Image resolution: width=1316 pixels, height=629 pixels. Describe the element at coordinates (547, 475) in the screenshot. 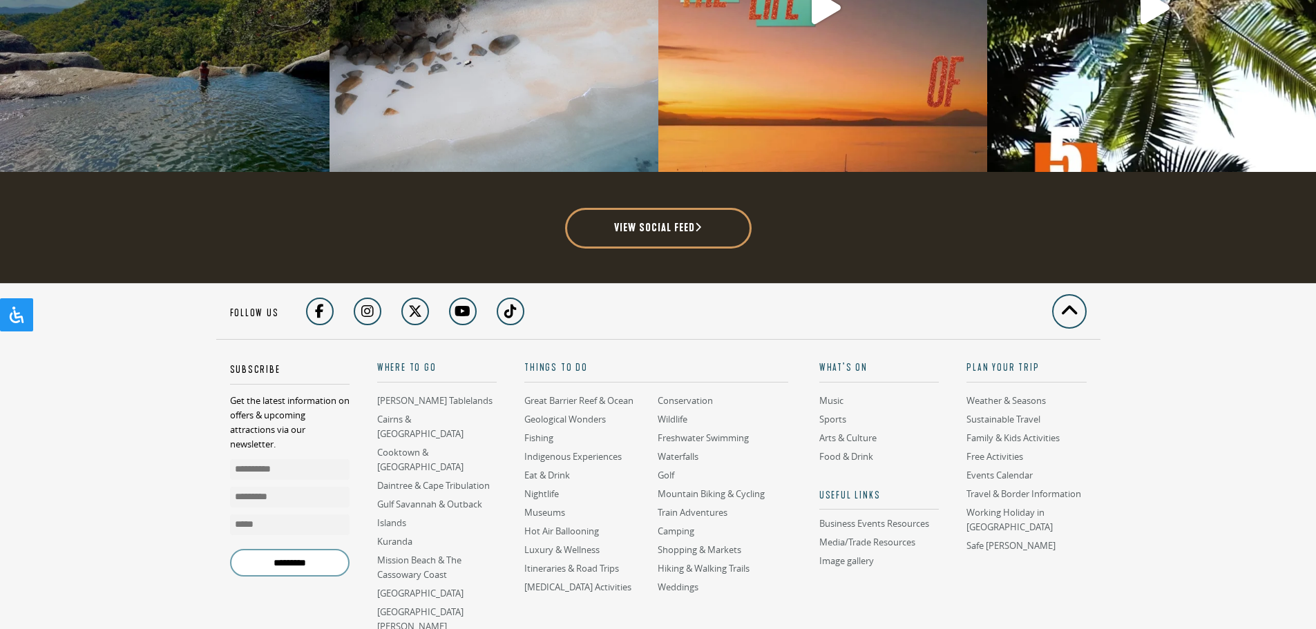

I see `a: Eat & Drink` at that location.